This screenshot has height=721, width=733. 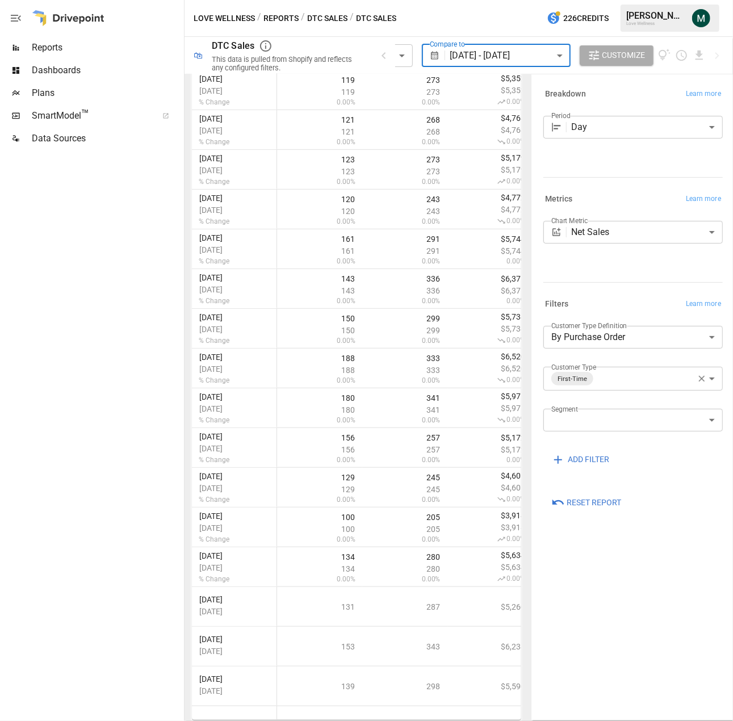 What do you see at coordinates (590, 325) in the screenshot?
I see `label: Customer Type Definition` at bounding box center [590, 325].